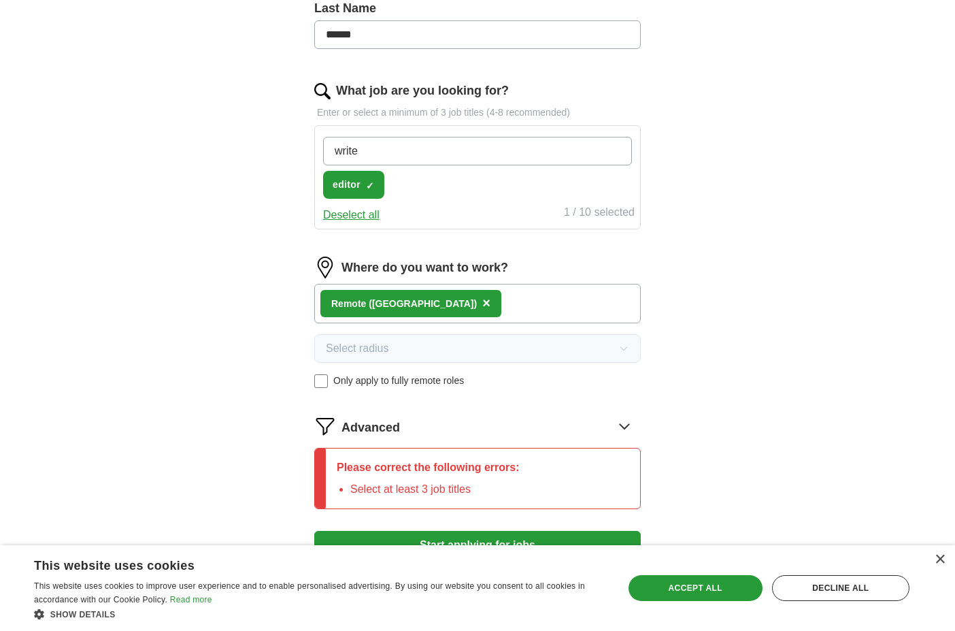 The height and width of the screenshot is (631, 955). Describe the element at coordinates (325, 426) in the screenshot. I see `img: filter` at that location.